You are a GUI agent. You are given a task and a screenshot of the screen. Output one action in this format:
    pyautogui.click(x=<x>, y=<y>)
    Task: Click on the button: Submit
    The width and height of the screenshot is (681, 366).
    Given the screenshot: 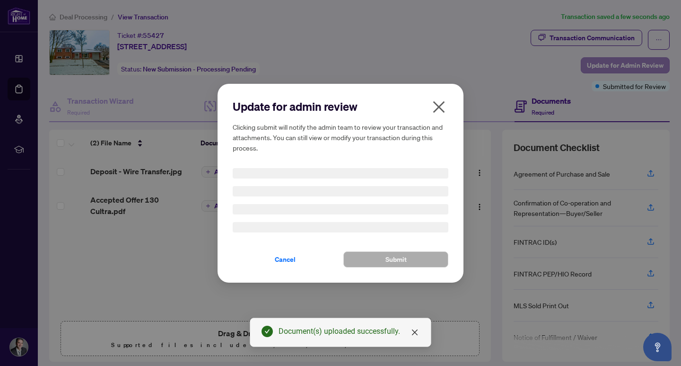 What is the action you would take?
    pyautogui.click(x=396, y=259)
    